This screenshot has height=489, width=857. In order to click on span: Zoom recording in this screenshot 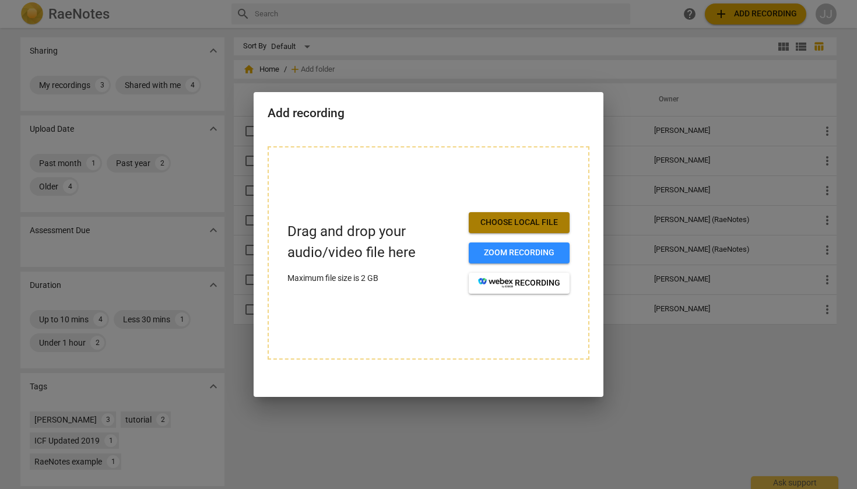, I will do `click(519, 253)`.